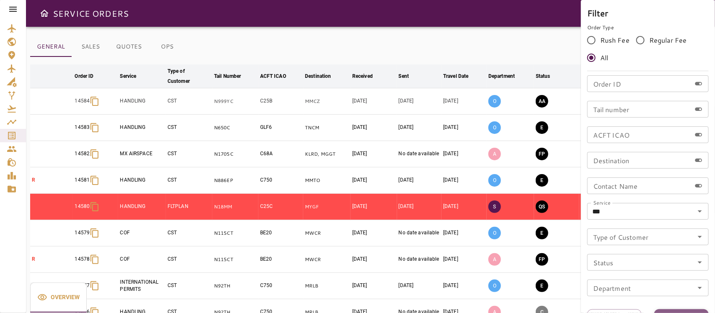  I want to click on label: Service, so click(602, 203).